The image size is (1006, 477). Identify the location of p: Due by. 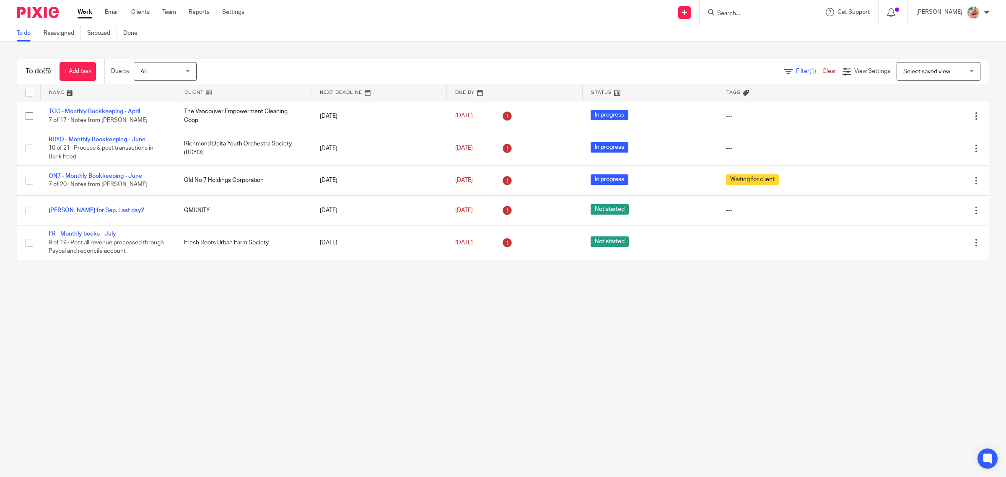
(120, 71).